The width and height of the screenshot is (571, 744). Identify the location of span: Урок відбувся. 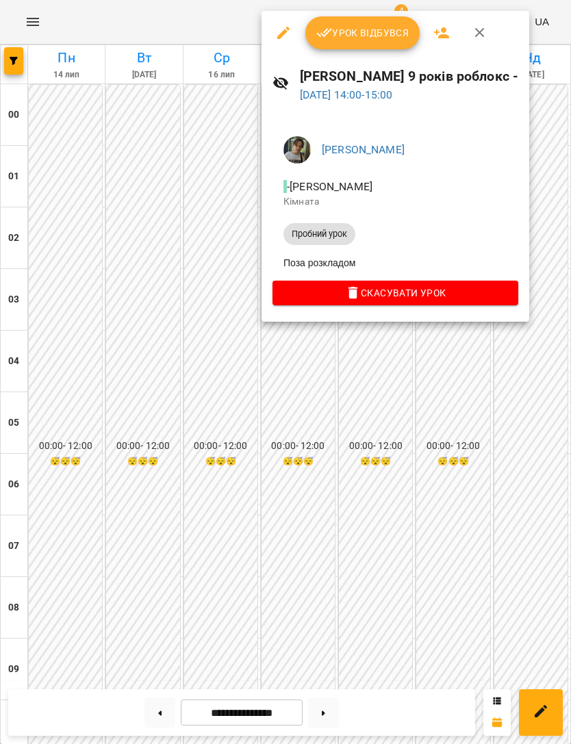
(363, 33).